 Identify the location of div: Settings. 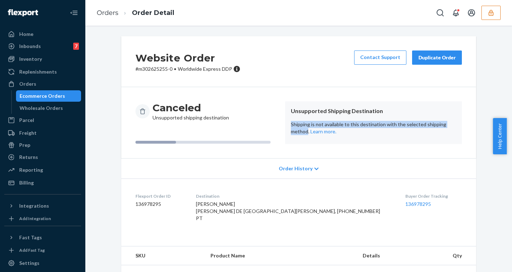
(29, 263).